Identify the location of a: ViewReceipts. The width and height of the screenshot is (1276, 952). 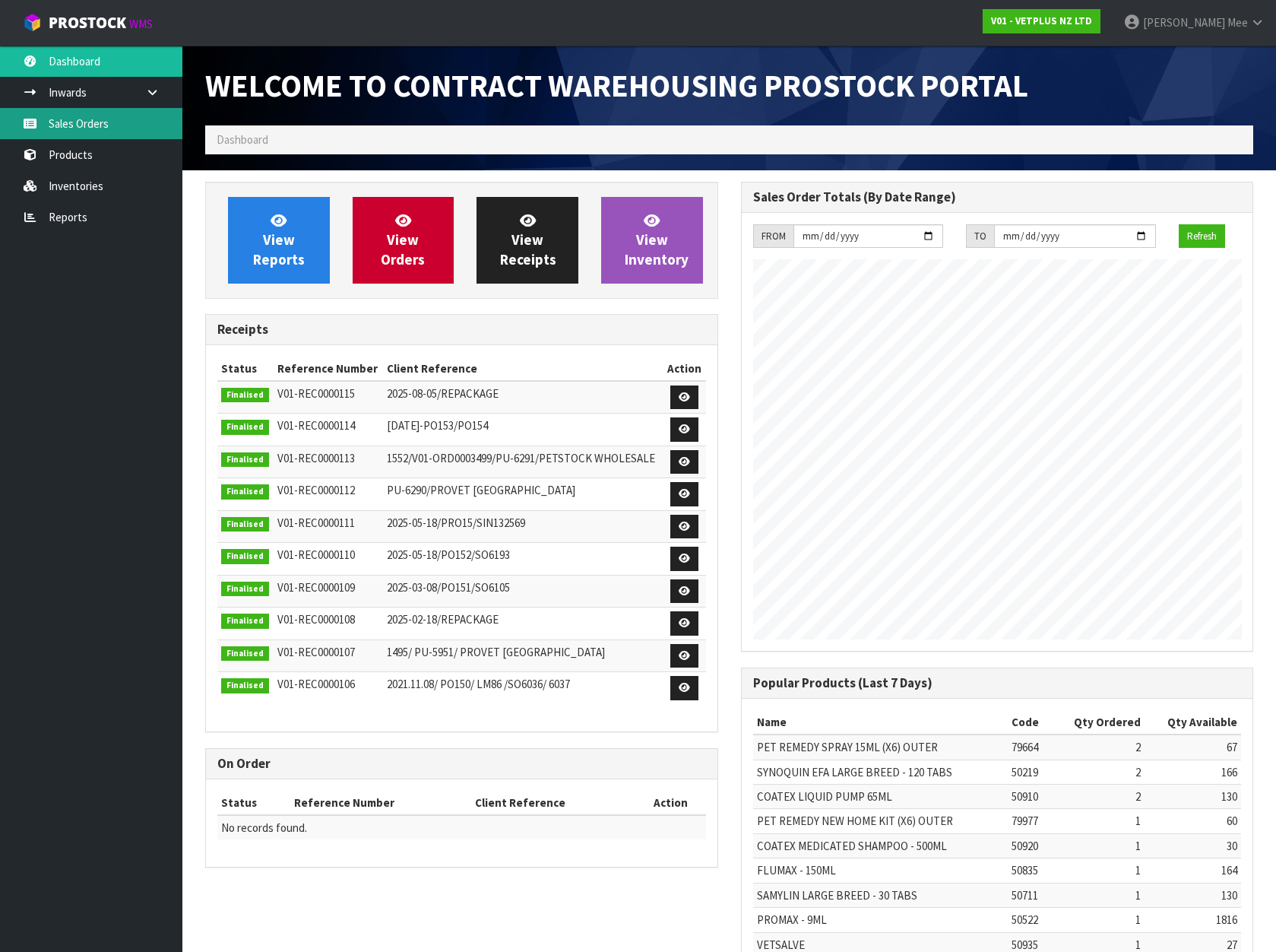
(528, 240).